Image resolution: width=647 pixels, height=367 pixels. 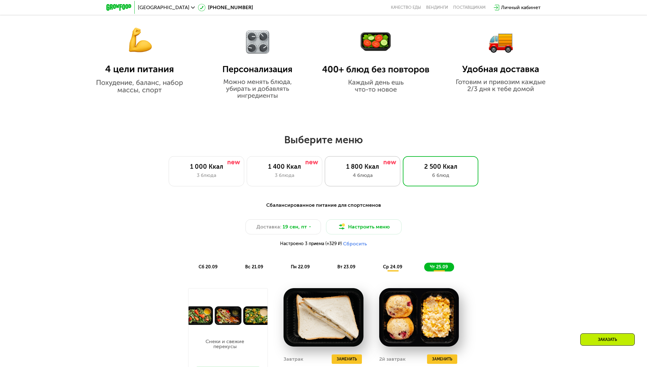 I want to click on button: Настроить меню, so click(x=364, y=227).